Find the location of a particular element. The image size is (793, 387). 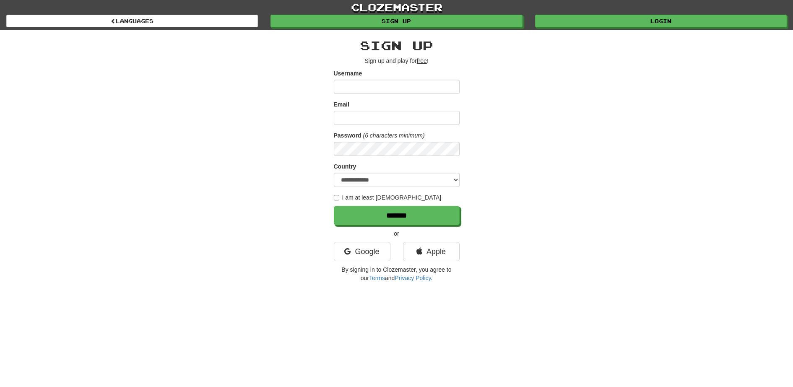

a: Privacy Policy is located at coordinates (413, 278).